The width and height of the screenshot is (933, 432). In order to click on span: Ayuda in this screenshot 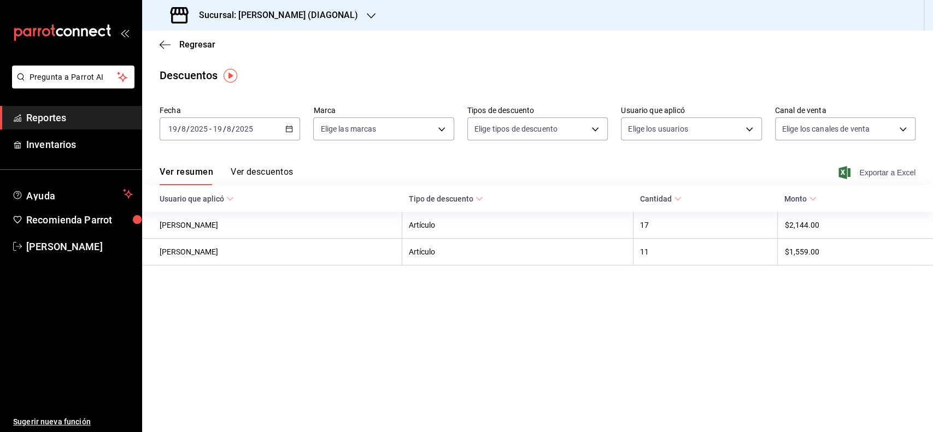, I will do `click(72, 194)`.